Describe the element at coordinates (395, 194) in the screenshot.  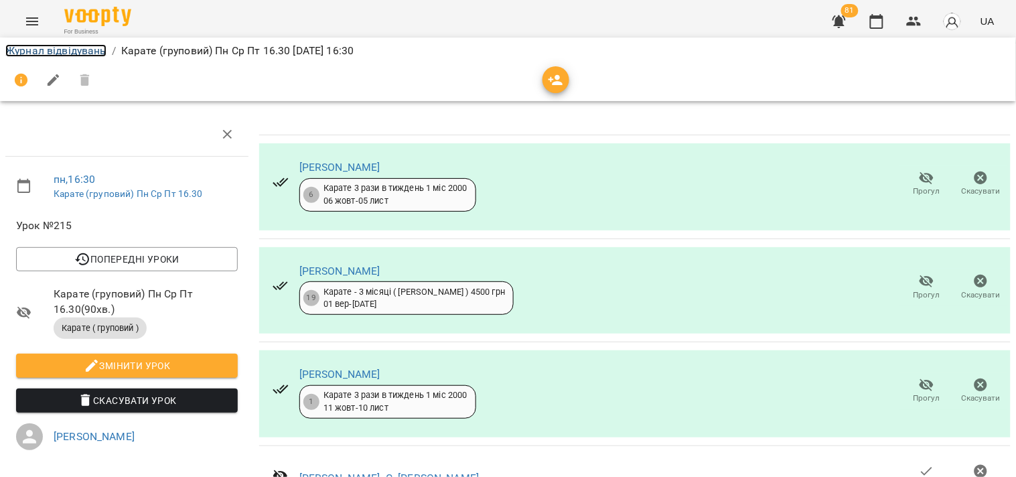
I see `div: Карате 3 рази в тиждень 1 міс 2000 06 жовт - 05 лист` at that location.